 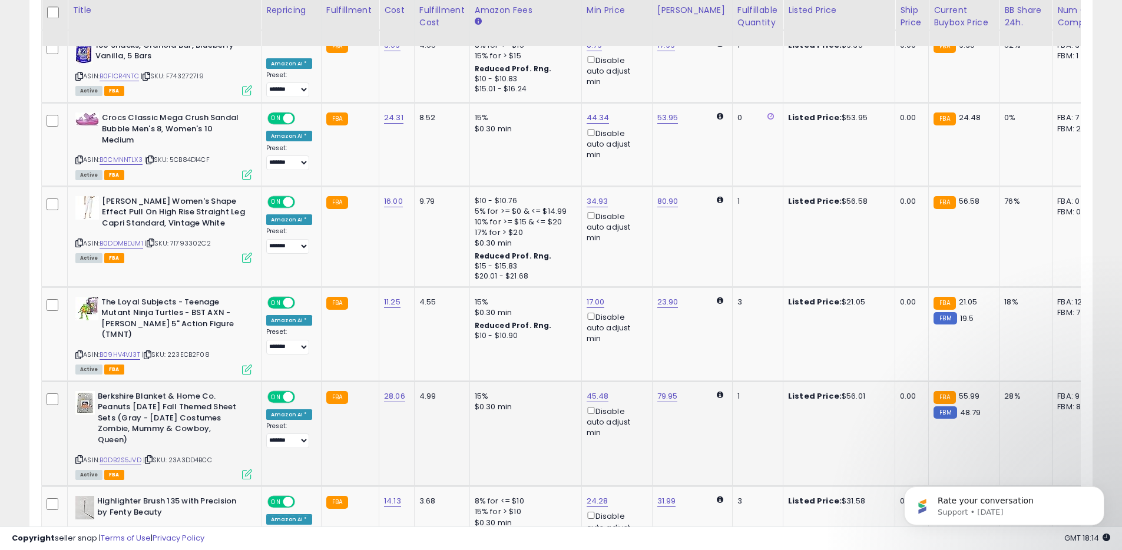 I want to click on div: 28%, so click(x=1024, y=396).